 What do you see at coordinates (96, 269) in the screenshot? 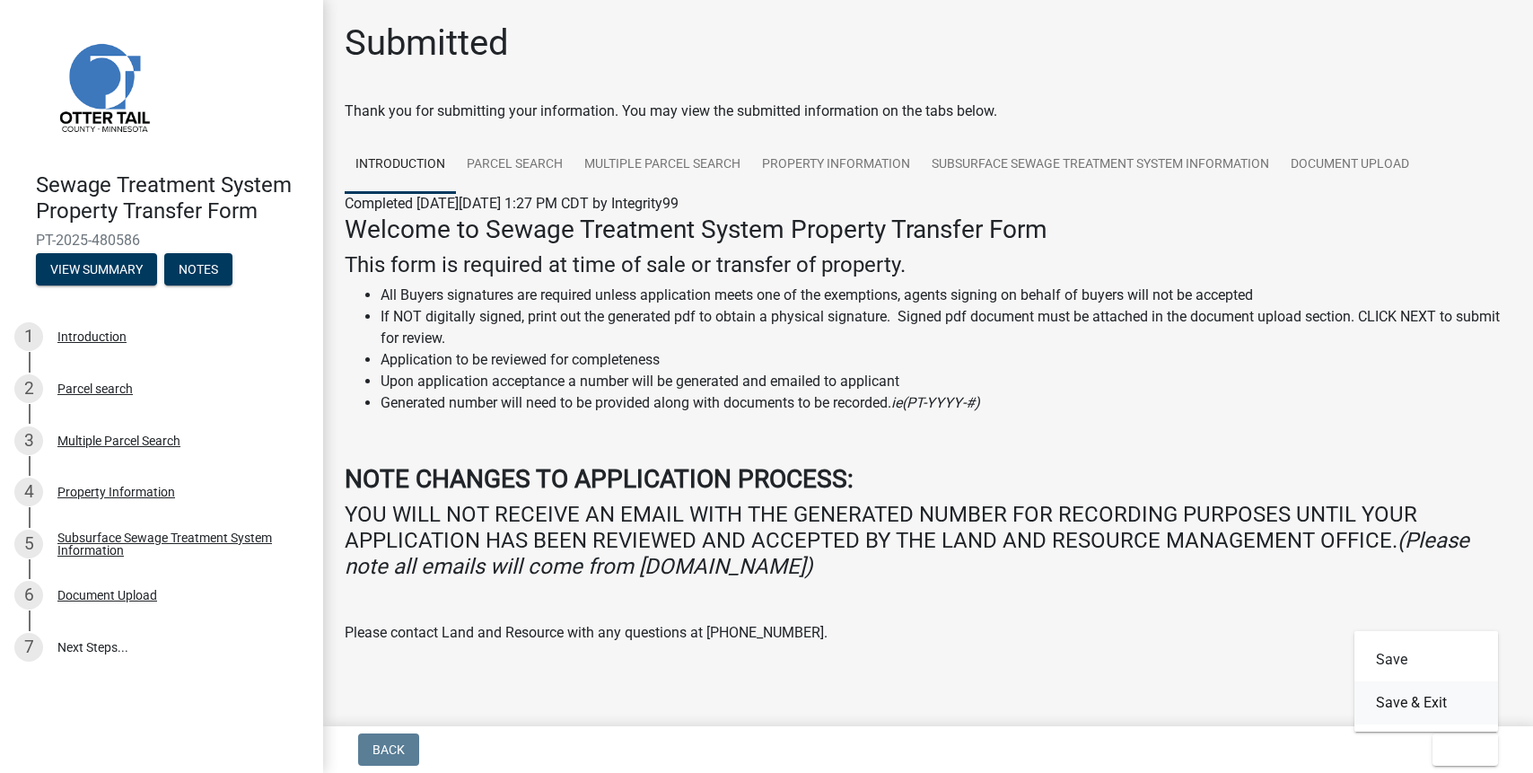
I see `button: View Summary` at bounding box center [96, 269].